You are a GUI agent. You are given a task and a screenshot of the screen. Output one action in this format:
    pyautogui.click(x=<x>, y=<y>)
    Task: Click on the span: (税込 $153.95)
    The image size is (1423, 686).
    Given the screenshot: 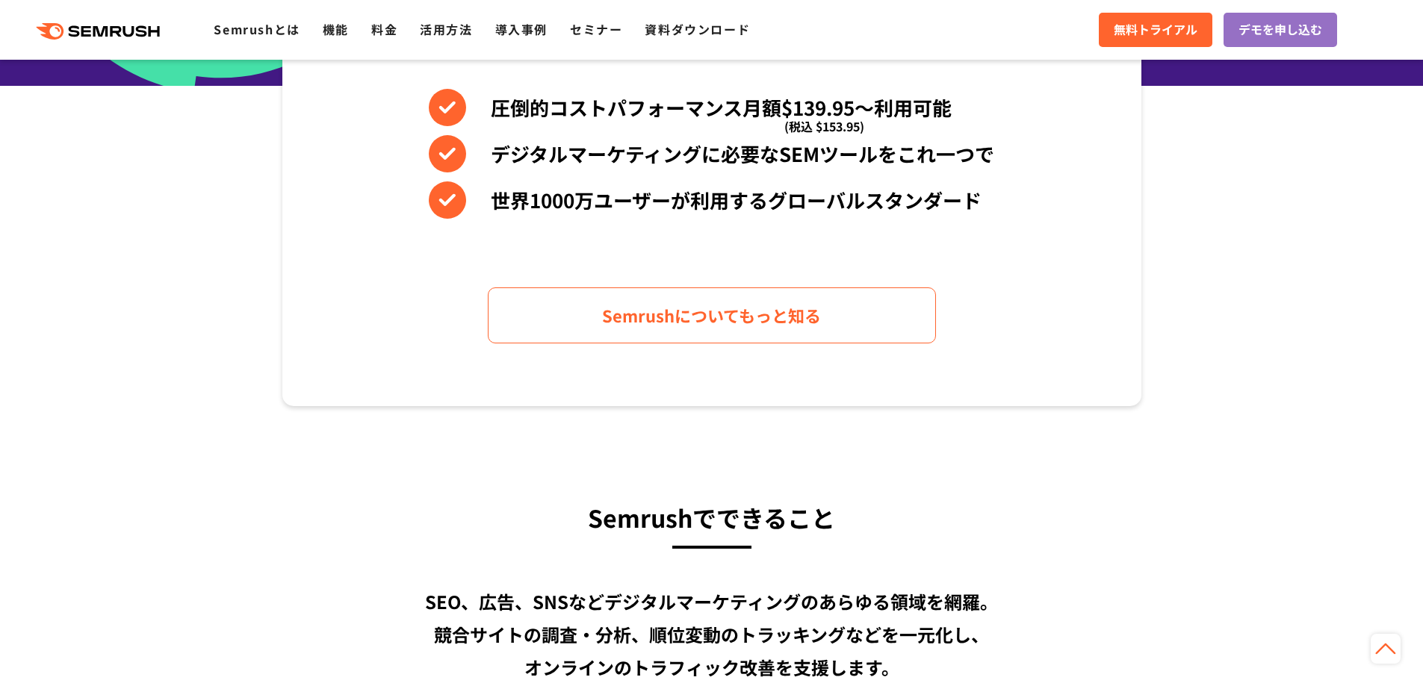 What is the action you would take?
    pyautogui.click(x=824, y=126)
    